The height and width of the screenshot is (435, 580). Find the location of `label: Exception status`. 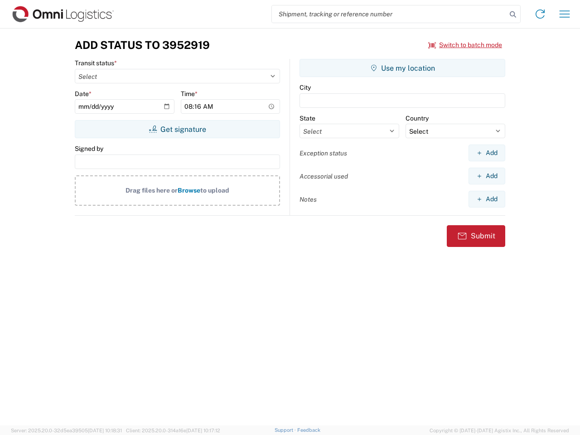

label: Exception status is located at coordinates (323, 153).